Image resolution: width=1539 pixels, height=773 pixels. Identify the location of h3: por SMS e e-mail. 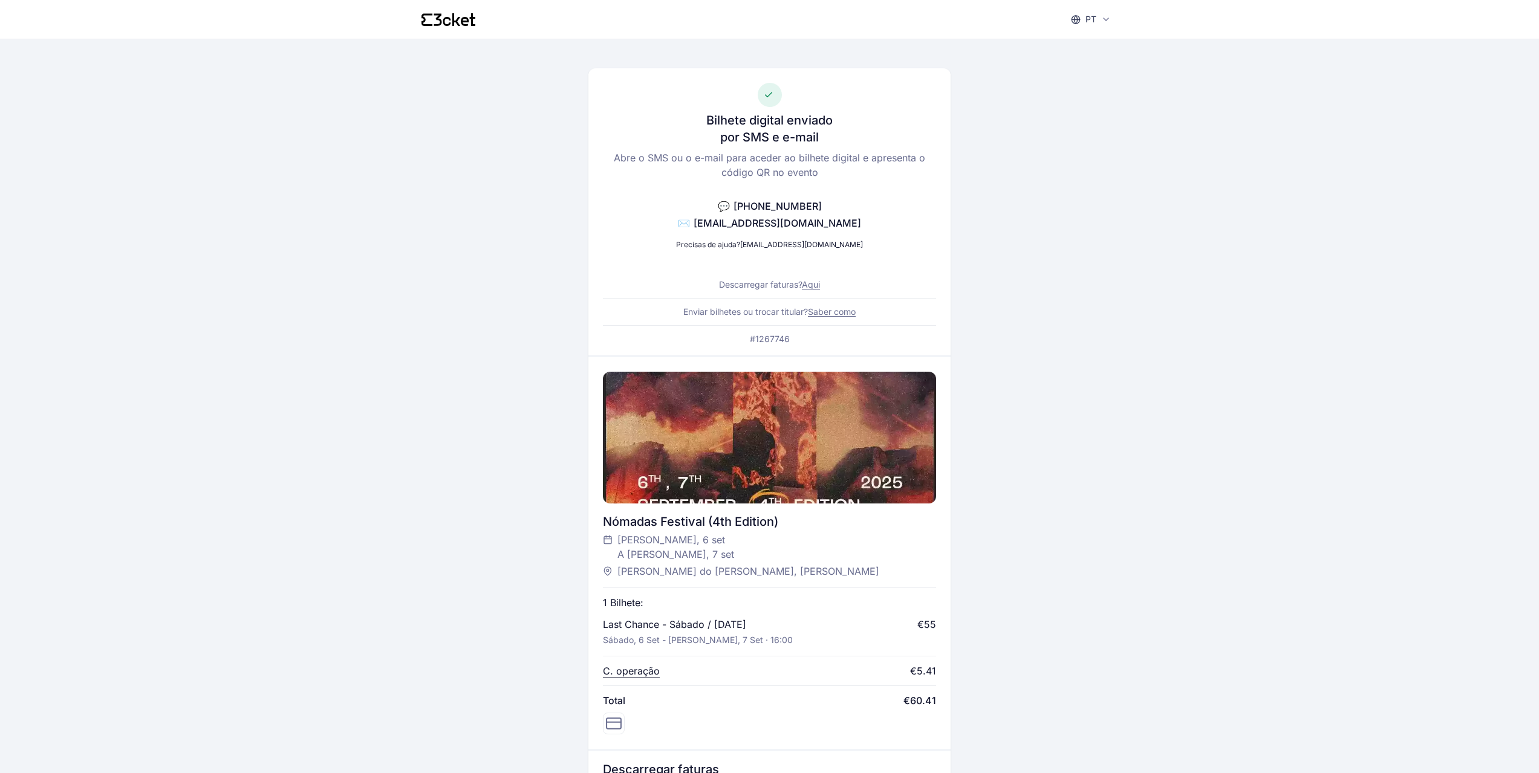
(769, 137).